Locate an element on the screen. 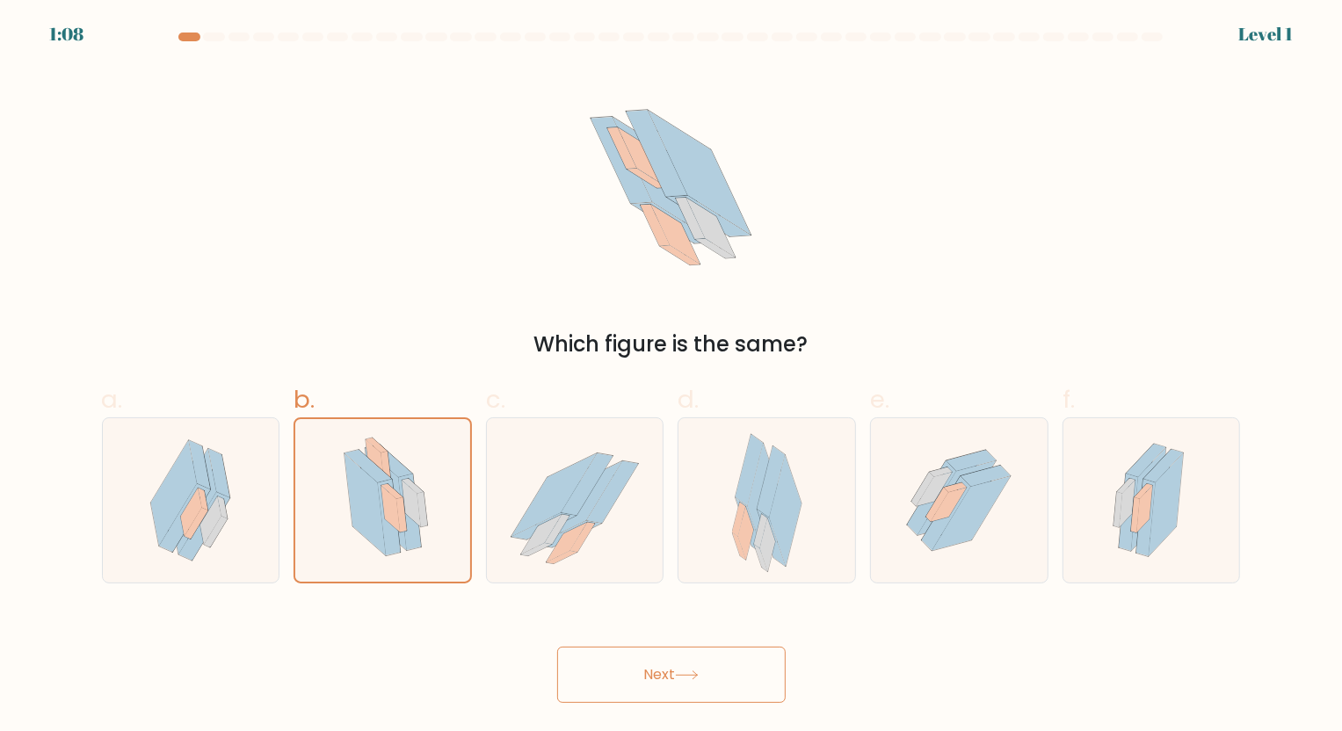 The image size is (1342, 731). span: c. is located at coordinates (496, 399).